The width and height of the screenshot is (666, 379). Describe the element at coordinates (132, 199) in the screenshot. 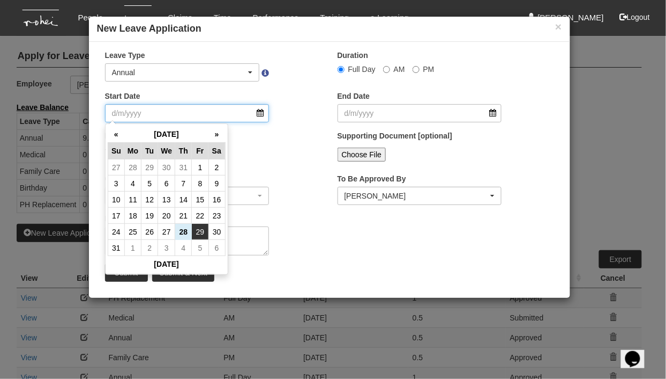

I see `td: 11` at that location.